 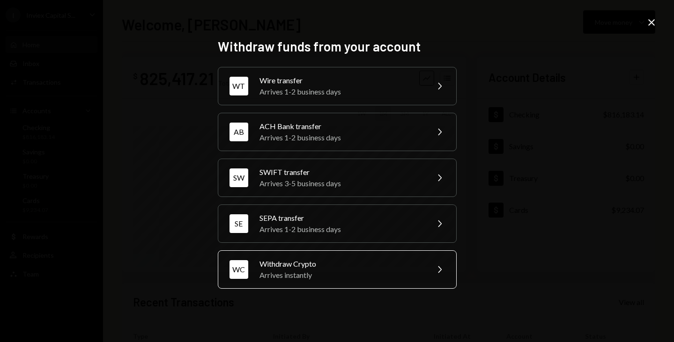 What do you see at coordinates (341, 126) in the screenshot?
I see `div: ACH Bank transfer` at bounding box center [341, 126].